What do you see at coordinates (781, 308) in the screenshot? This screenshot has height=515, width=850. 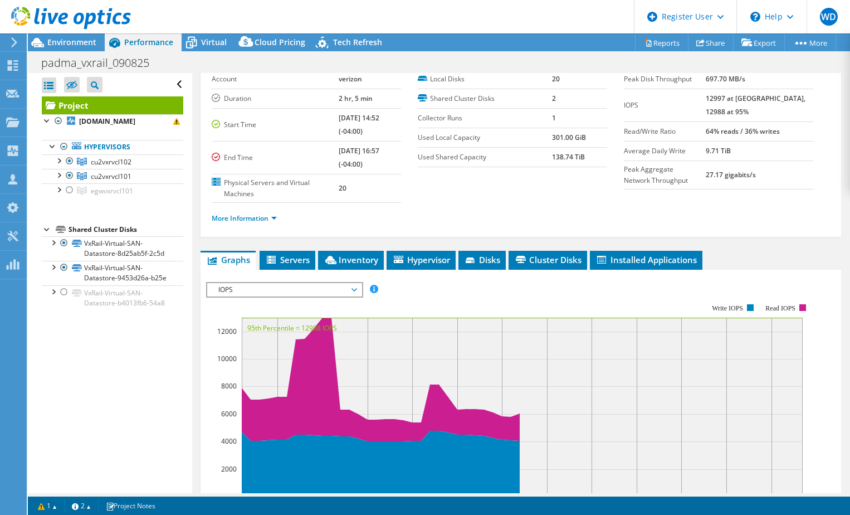 I see `text: Read IOPS` at bounding box center [781, 308].